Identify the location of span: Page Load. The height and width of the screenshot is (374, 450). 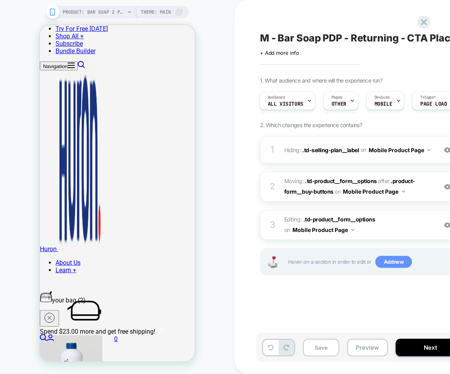
(434, 104).